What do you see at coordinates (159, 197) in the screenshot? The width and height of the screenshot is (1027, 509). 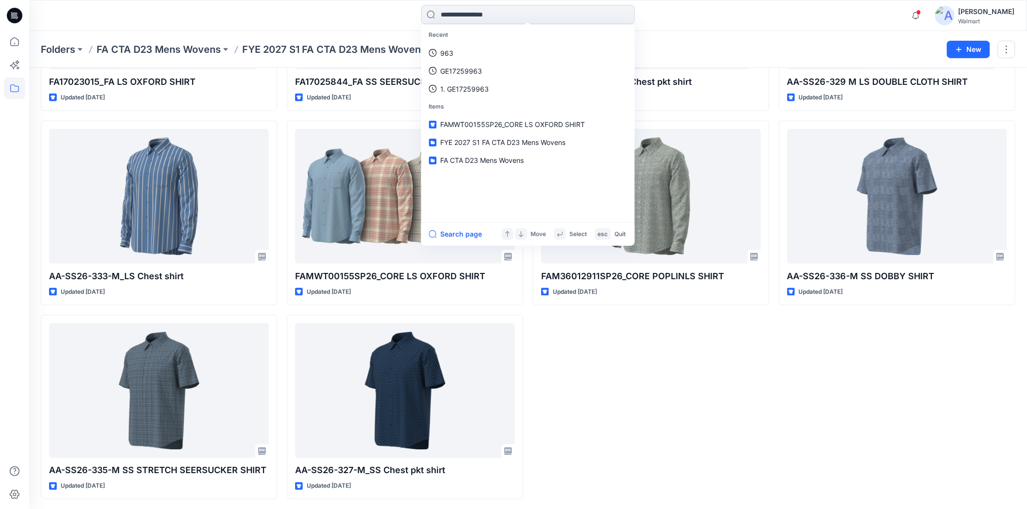 I see `a: AA-SS26-333-M_LS Chest shirt` at bounding box center [159, 197].